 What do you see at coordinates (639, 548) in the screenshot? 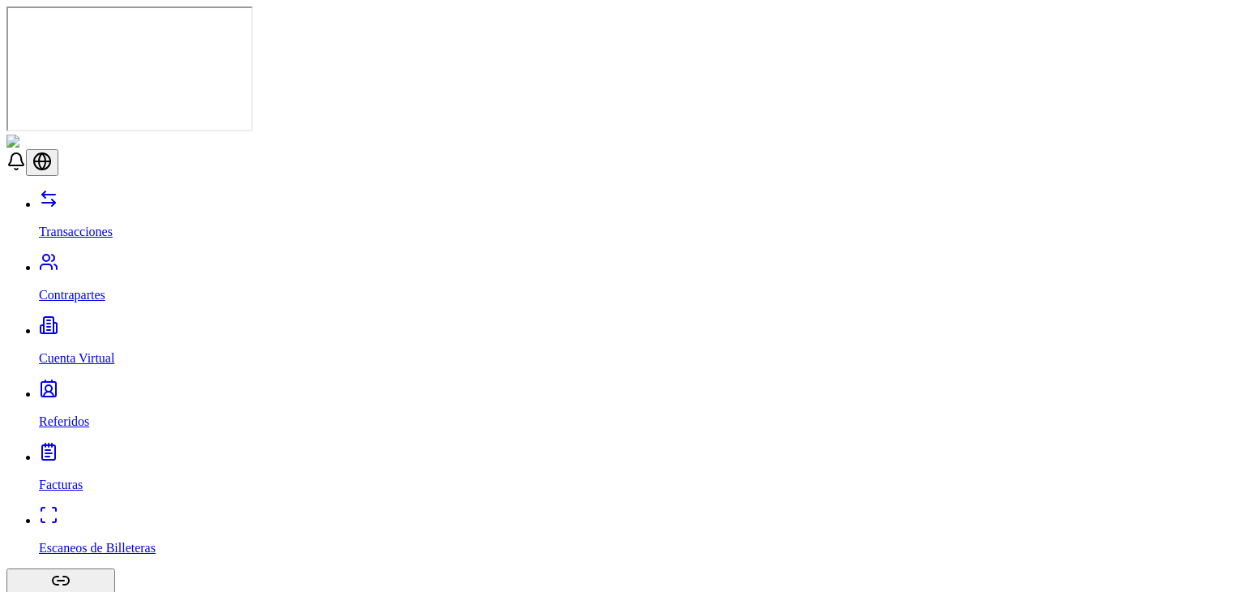
I see `p: Escaneos de Billeteras` at bounding box center [639, 548].